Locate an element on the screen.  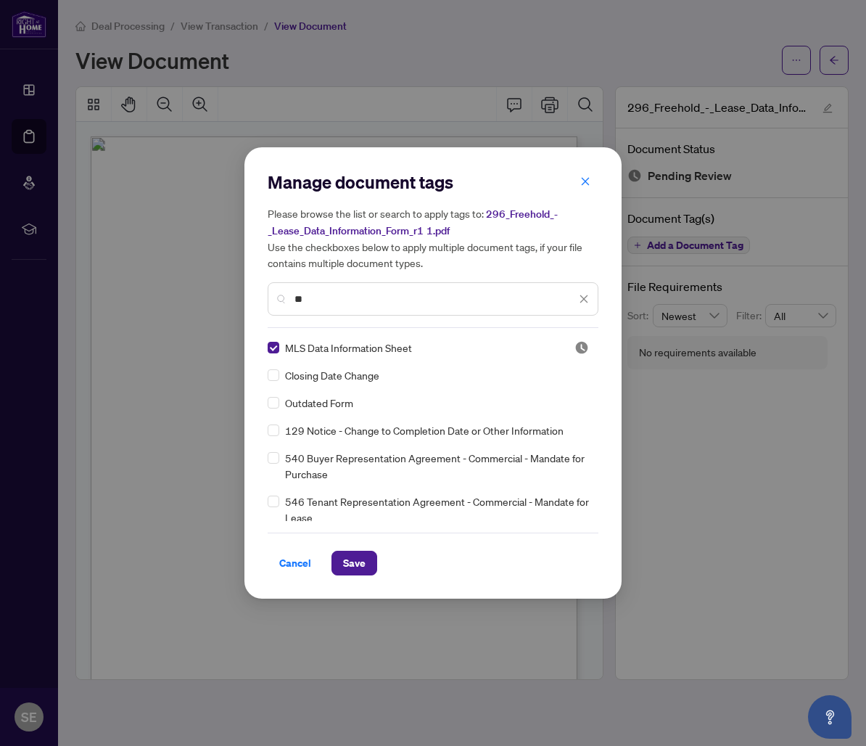
img: status is located at coordinates (582, 347).